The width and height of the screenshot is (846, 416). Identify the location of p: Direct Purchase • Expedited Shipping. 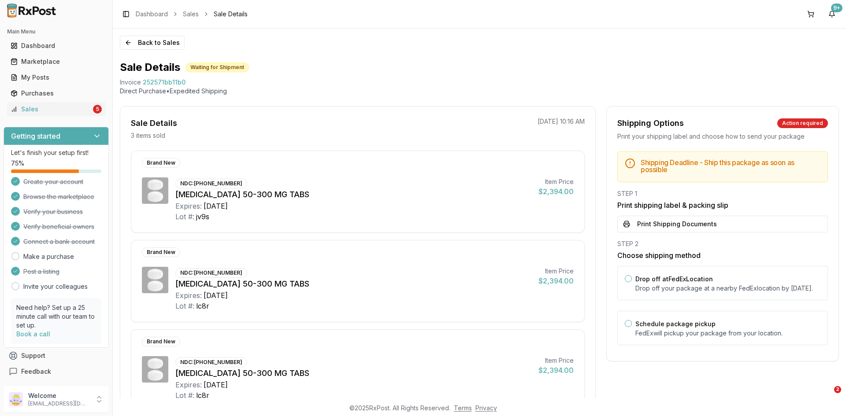
(479, 91).